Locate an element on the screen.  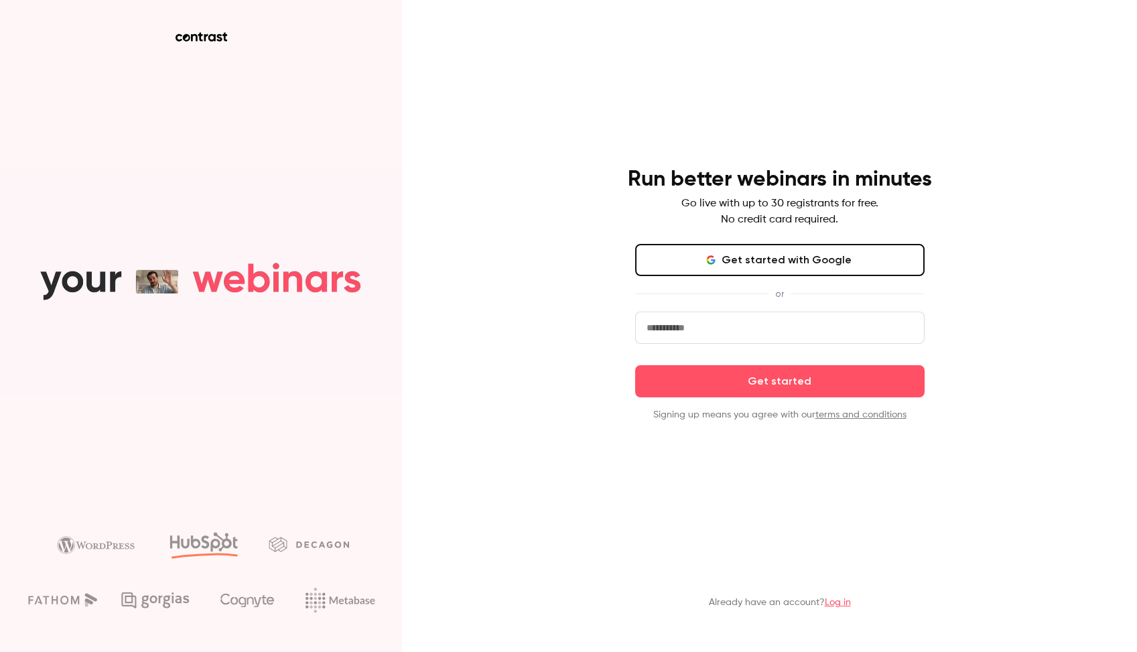
h4: Run better webinars in minutes is located at coordinates (780, 180).